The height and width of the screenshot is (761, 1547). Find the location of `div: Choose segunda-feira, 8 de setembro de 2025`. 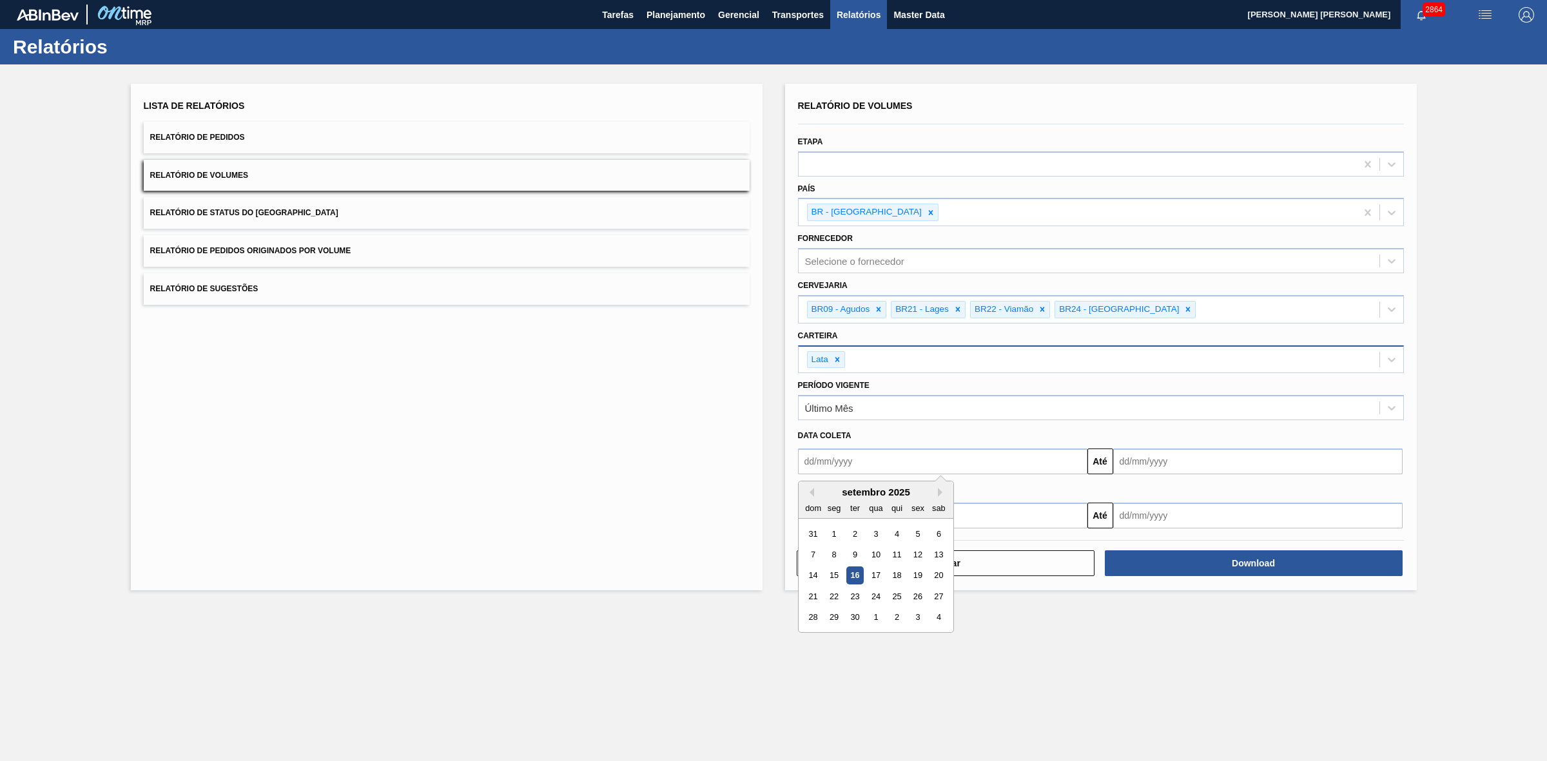

div: Choose segunda-feira, 8 de setembro de 2025 is located at coordinates (833, 554).